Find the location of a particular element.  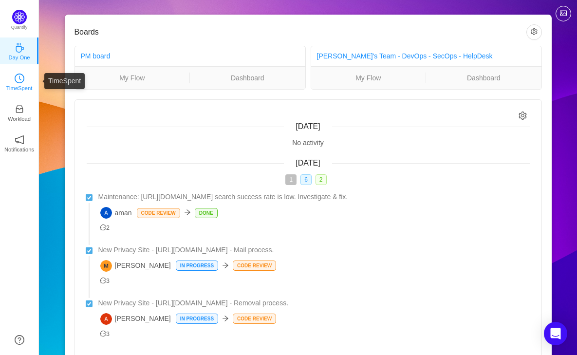

i: icon: setting is located at coordinates (522, 115).